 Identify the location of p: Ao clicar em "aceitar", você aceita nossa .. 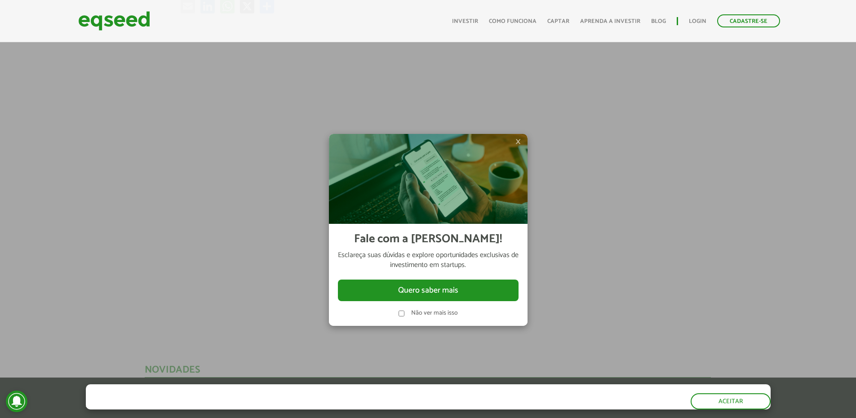
(248, 404).